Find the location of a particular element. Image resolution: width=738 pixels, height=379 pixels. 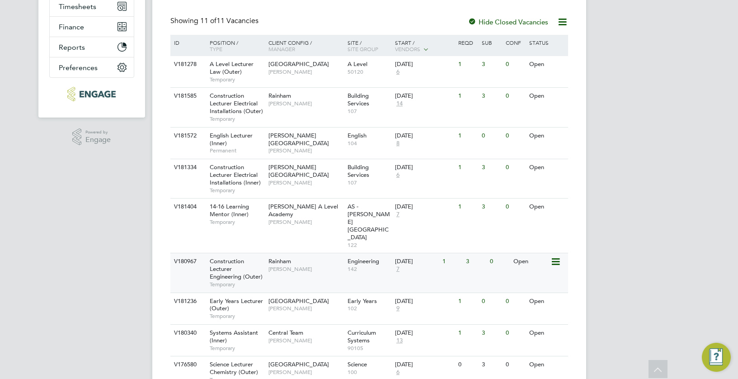

span: Systems Assistant (Inner) is located at coordinates (234, 336).